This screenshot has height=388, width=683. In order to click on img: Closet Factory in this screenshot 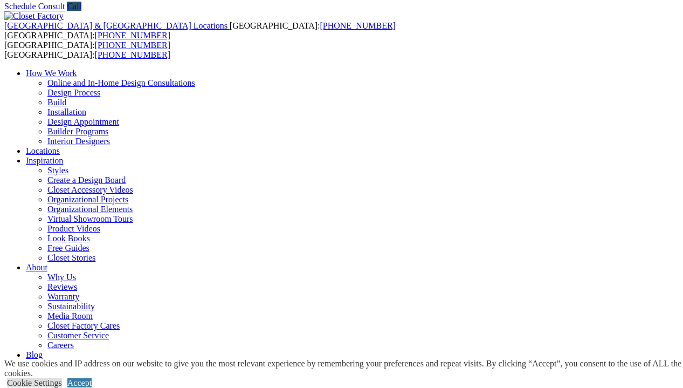, I will do `click(34, 16)`.